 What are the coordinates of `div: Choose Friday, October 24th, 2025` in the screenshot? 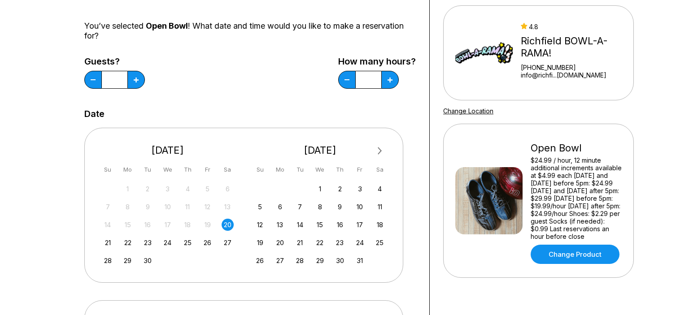 It's located at (360, 243).